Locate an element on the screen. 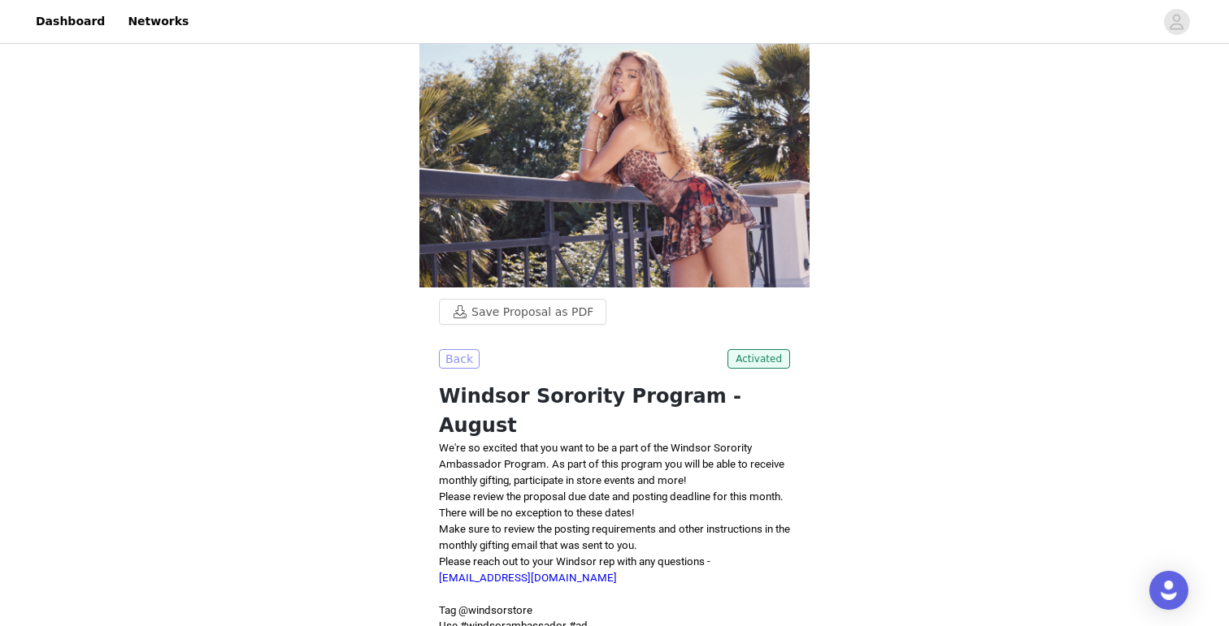  span: Tag @windsorstore is located at coordinates (485, 610).